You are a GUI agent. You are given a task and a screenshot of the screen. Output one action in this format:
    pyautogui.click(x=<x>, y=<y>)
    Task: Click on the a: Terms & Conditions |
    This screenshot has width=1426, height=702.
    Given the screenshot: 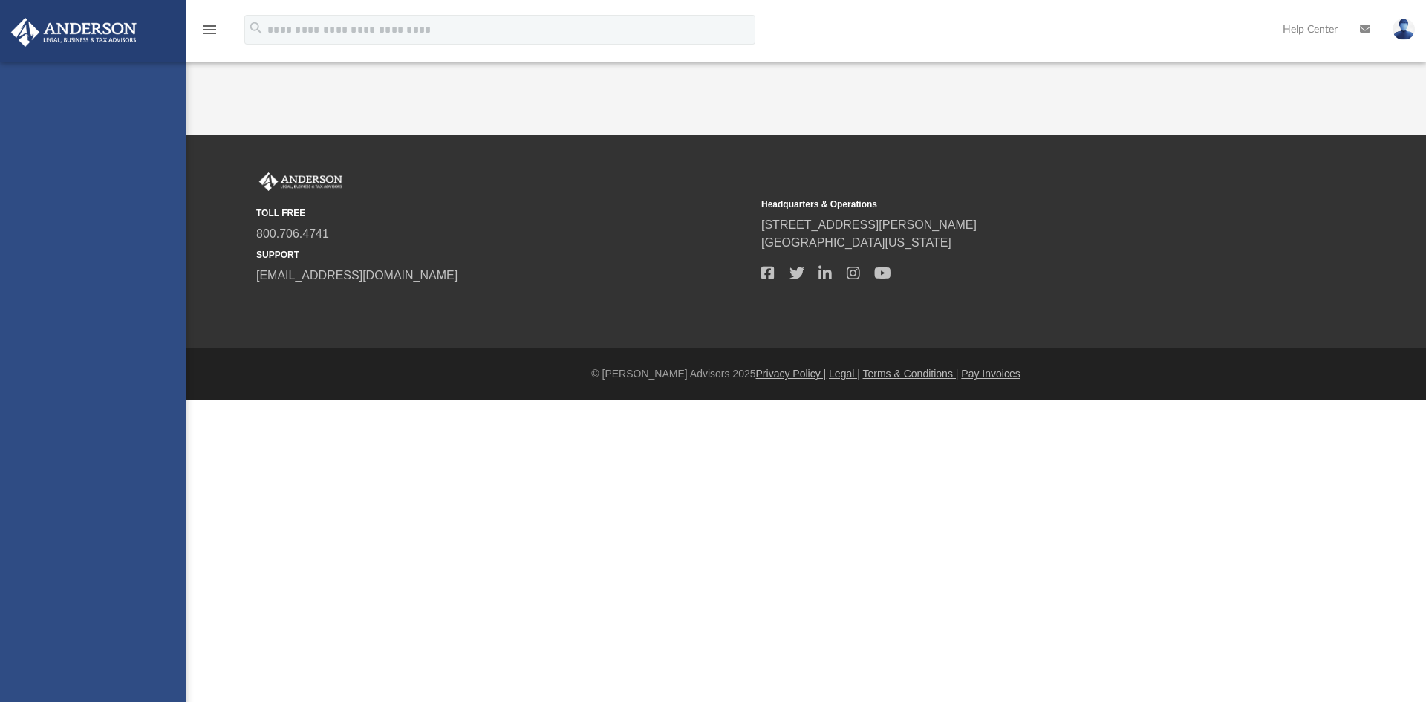 What is the action you would take?
    pyautogui.click(x=910, y=373)
    